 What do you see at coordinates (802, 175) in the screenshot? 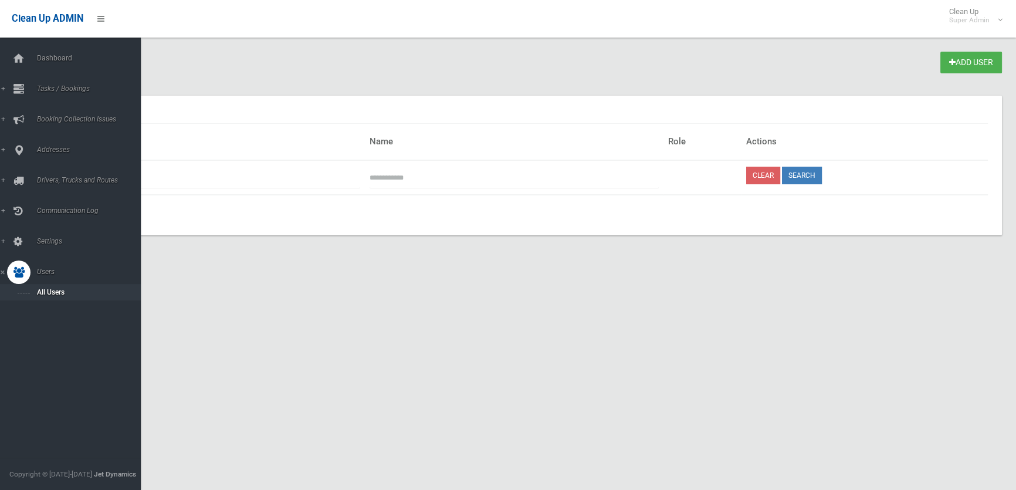
I see `button: Search` at bounding box center [802, 175].